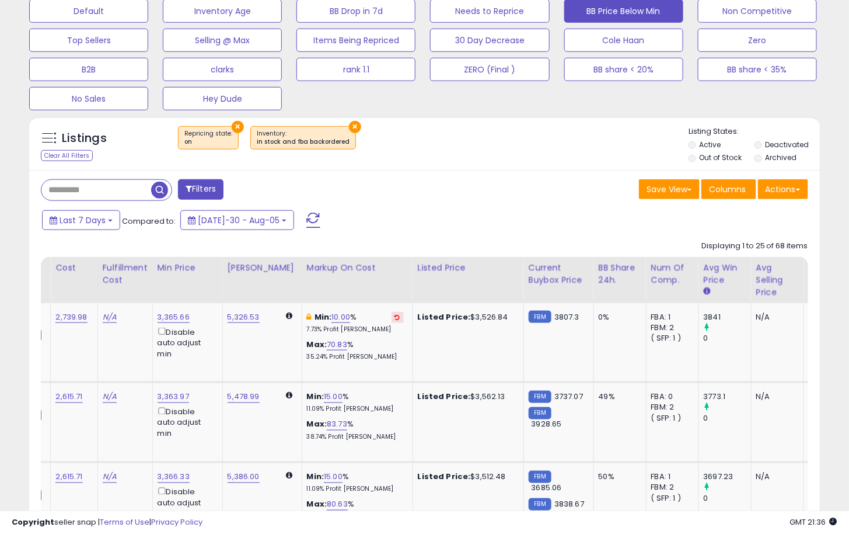 The height and width of the screenshot is (534, 849). Describe the element at coordinates (309, 316) in the screenshot. I see `i: This overrides the store level min markup for this listing` at that location.